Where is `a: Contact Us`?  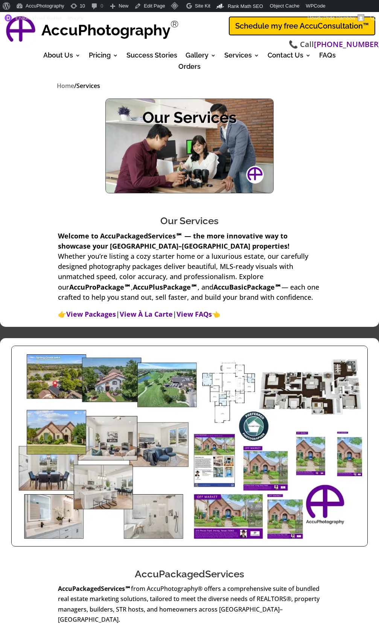
a: Contact Us is located at coordinates (289, 57).